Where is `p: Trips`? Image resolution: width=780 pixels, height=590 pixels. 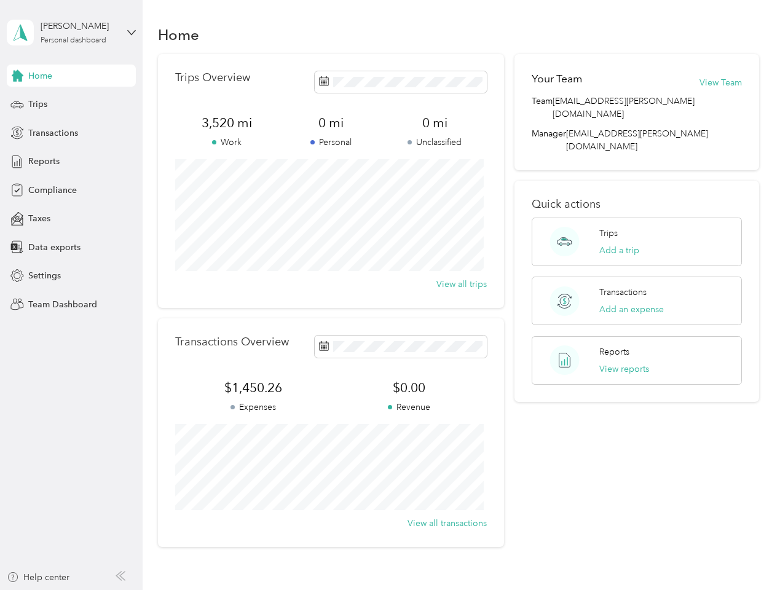
p: Trips is located at coordinates (608, 233).